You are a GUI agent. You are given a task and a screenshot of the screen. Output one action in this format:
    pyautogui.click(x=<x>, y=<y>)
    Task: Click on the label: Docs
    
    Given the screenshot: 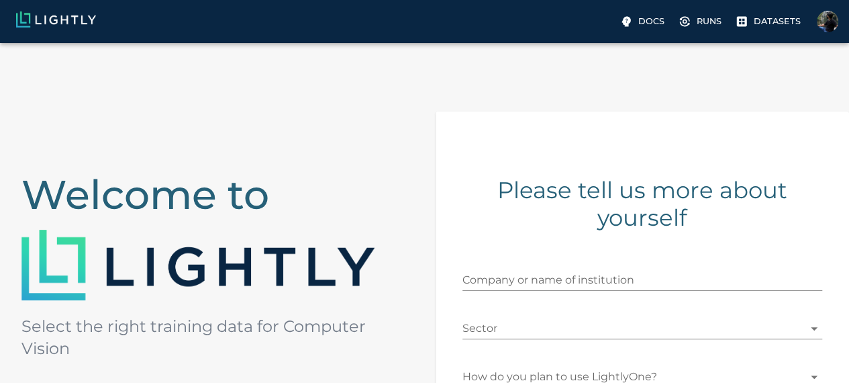 What is the action you would take?
    pyautogui.click(x=643, y=21)
    